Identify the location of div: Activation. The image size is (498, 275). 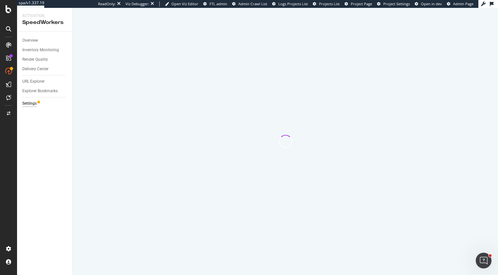
(45, 16).